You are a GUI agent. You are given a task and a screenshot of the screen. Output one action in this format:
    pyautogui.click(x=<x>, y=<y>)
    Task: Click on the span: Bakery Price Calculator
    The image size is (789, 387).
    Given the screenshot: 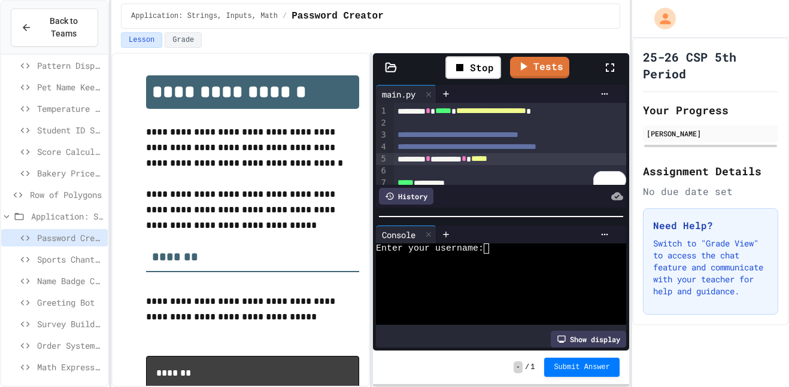 What is the action you would take?
    pyautogui.click(x=70, y=173)
    